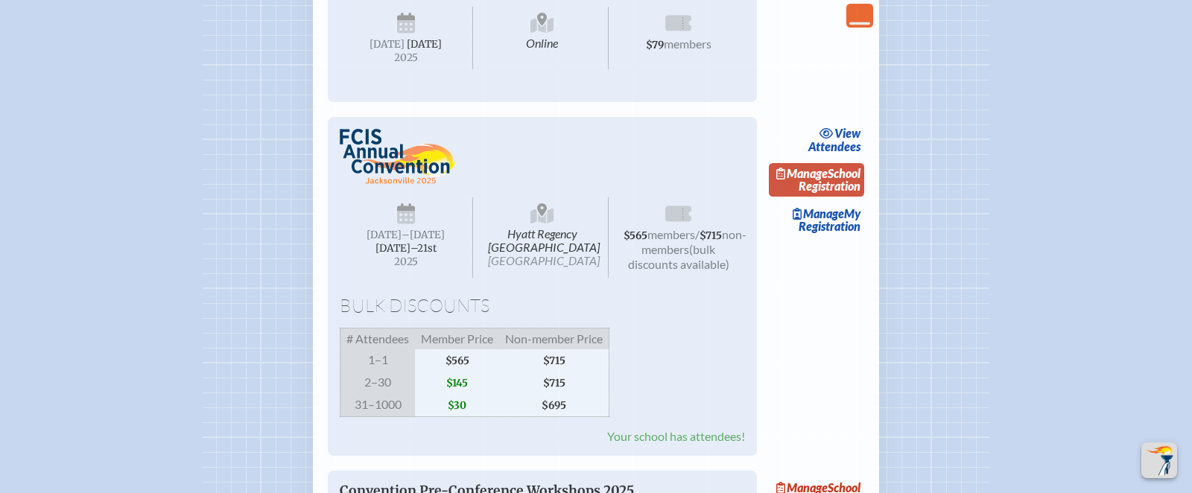 The height and width of the screenshot is (493, 1192). What do you see at coordinates (1160, 461) in the screenshot?
I see `button: Scroll Top` at bounding box center [1160, 461].